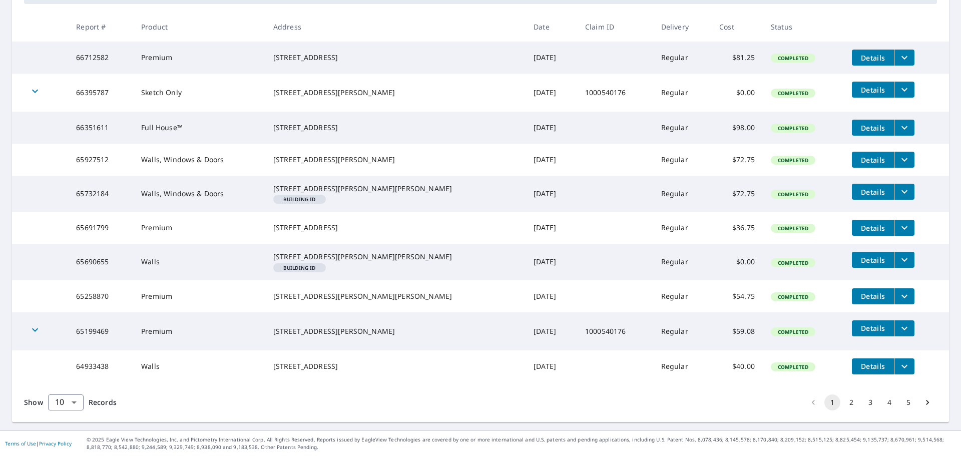 This screenshot has height=456, width=961. What do you see at coordinates (904, 228) in the screenshot?
I see `button: filesDropdownBtn-65691799` at bounding box center [904, 228].